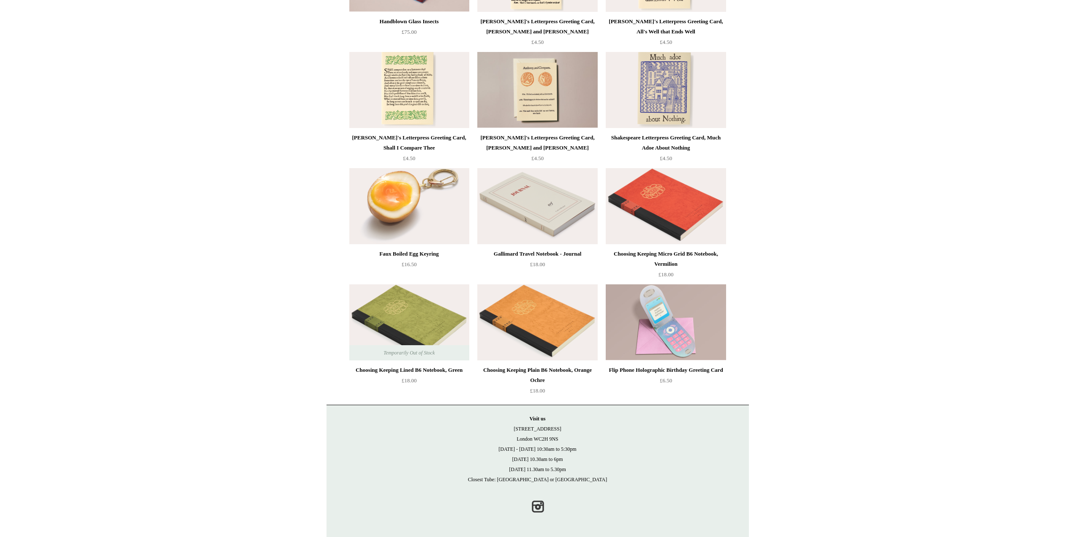  I want to click on span: £75.00, so click(409, 32).